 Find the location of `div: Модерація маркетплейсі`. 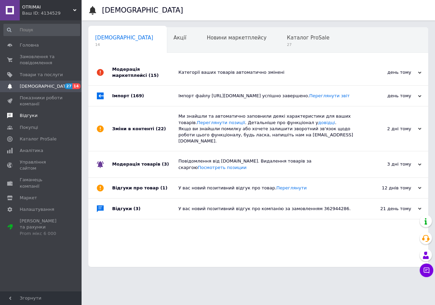

div: Модерація маркетплейсі is located at coordinates (145, 72).